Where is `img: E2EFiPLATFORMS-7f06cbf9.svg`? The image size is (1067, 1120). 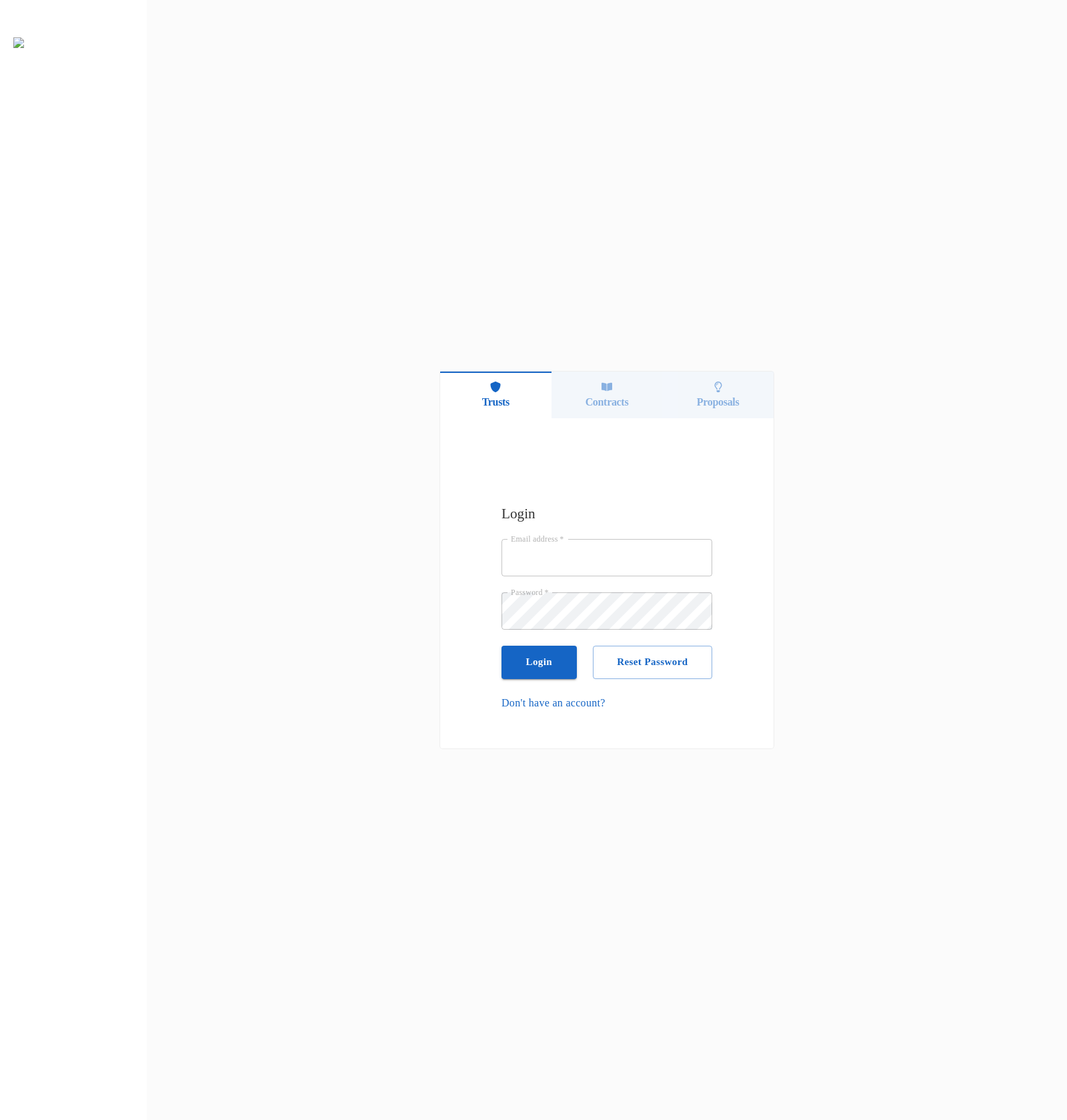
img: E2EFiPLATFORMS-7f06cbf9.svg is located at coordinates (73, 43).